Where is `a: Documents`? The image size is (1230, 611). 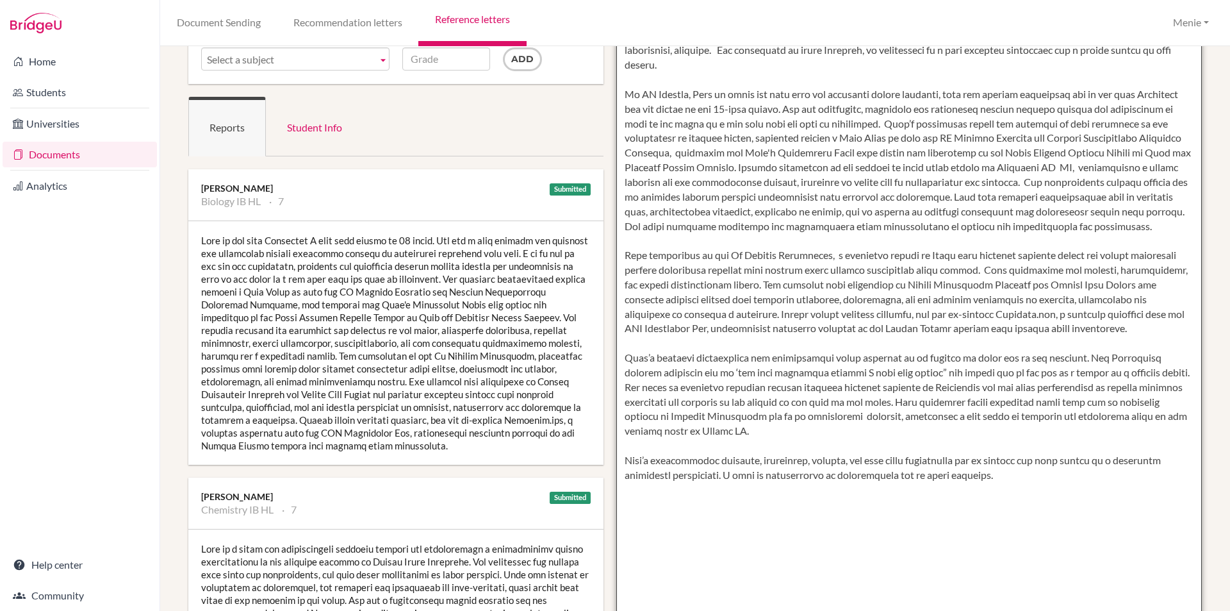
a: Documents is located at coordinates (79, 154).